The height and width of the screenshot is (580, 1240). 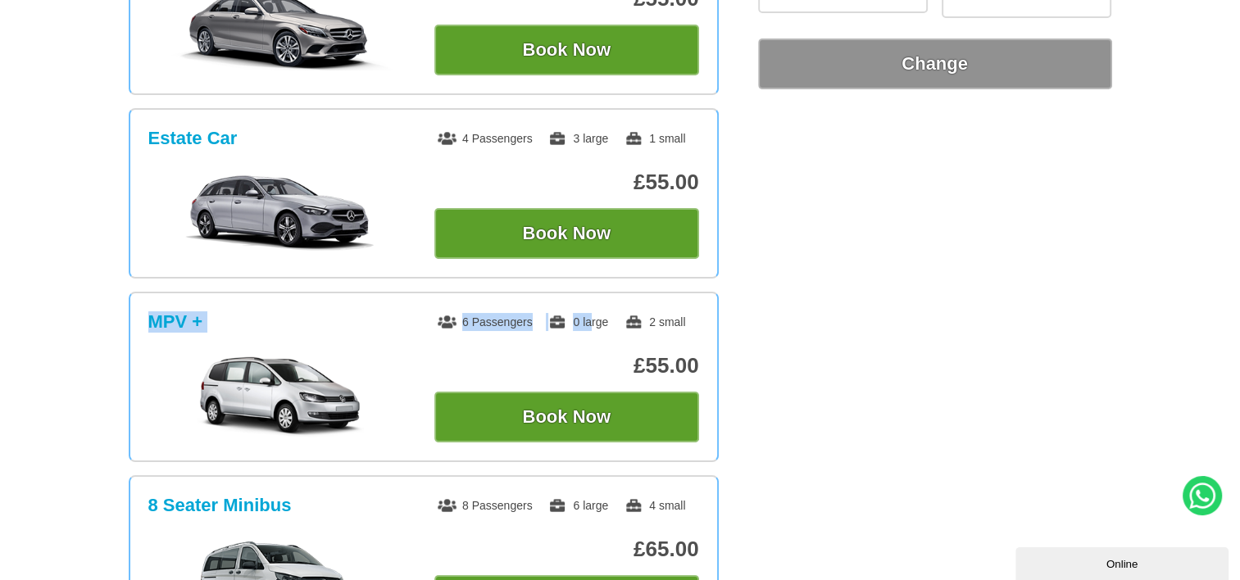 What do you see at coordinates (578, 506) in the screenshot?
I see `span: 6 large` at bounding box center [578, 506].